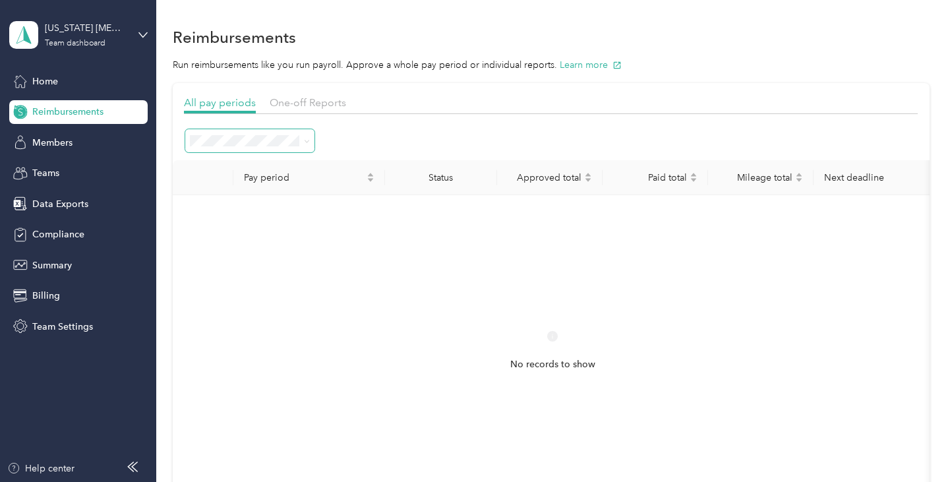 The height and width of the screenshot is (482, 952). Describe the element at coordinates (308, 102) in the screenshot. I see `span: One-off Reports` at that location.